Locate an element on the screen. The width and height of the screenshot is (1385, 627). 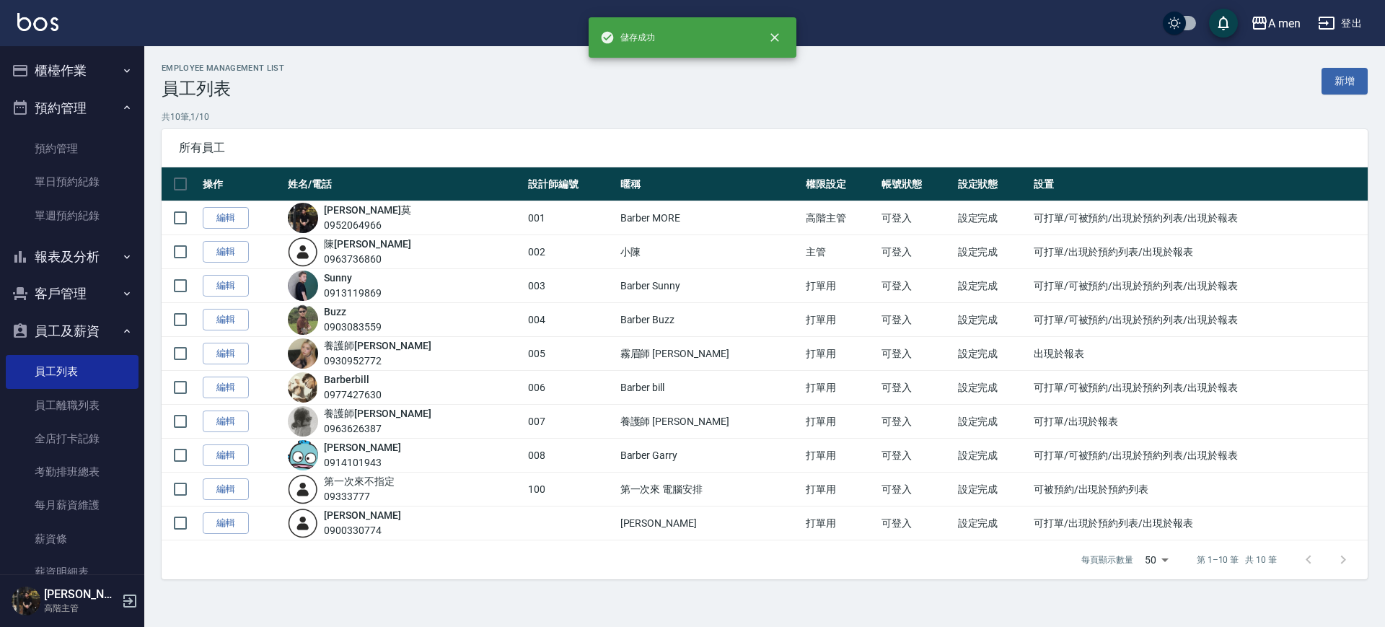
td: 可被預約/出現於預約列表 is located at coordinates (1199, 489).